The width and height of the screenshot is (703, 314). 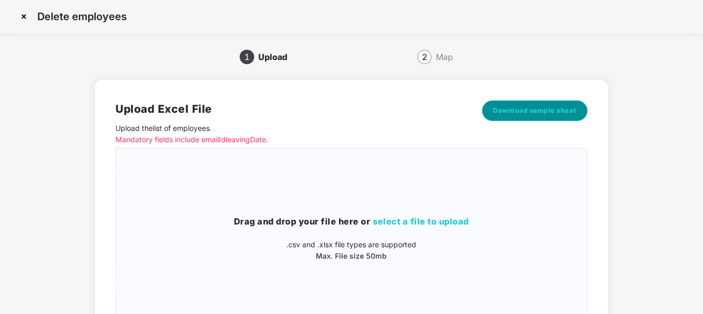 I want to click on span: Download sample sheet, so click(x=535, y=111).